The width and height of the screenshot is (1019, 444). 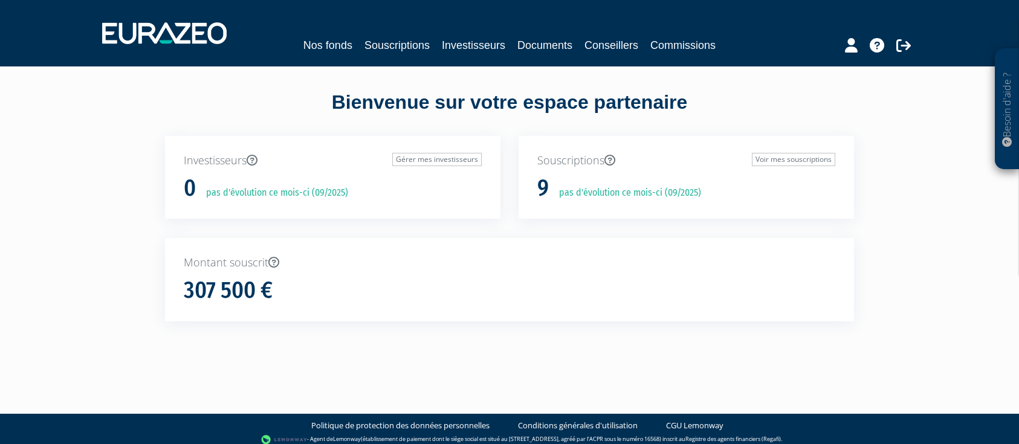 I want to click on p: Souscriptions, so click(x=686, y=161).